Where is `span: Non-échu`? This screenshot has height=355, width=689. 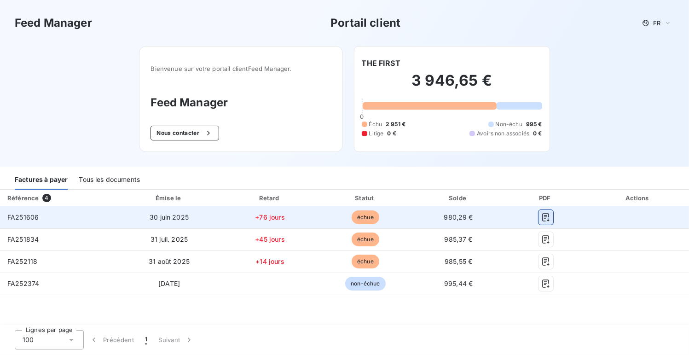
span: Non-échu is located at coordinates (509, 124).